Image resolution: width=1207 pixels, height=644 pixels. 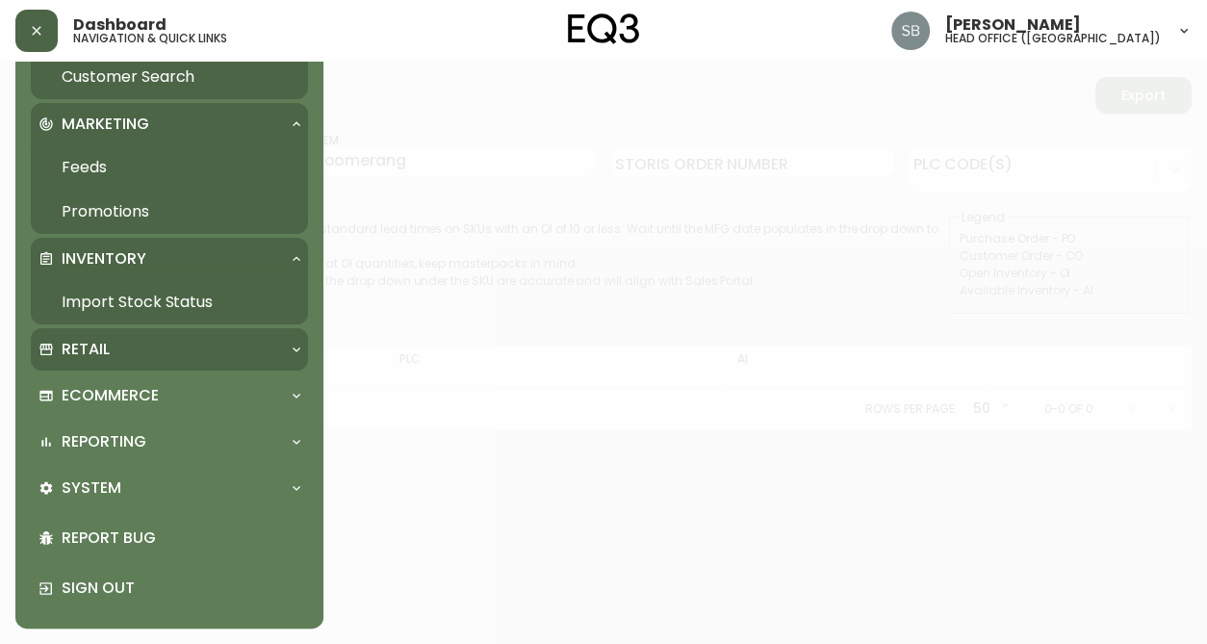 What do you see at coordinates (603, 29) in the screenshot?
I see `img: logo` at bounding box center [603, 29].